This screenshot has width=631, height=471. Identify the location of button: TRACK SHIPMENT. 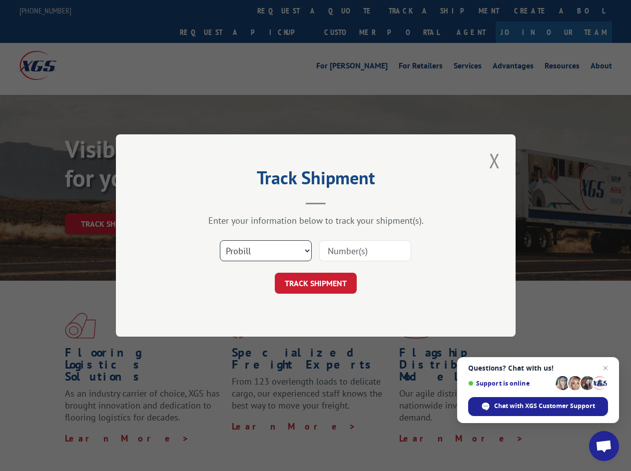
(316, 283).